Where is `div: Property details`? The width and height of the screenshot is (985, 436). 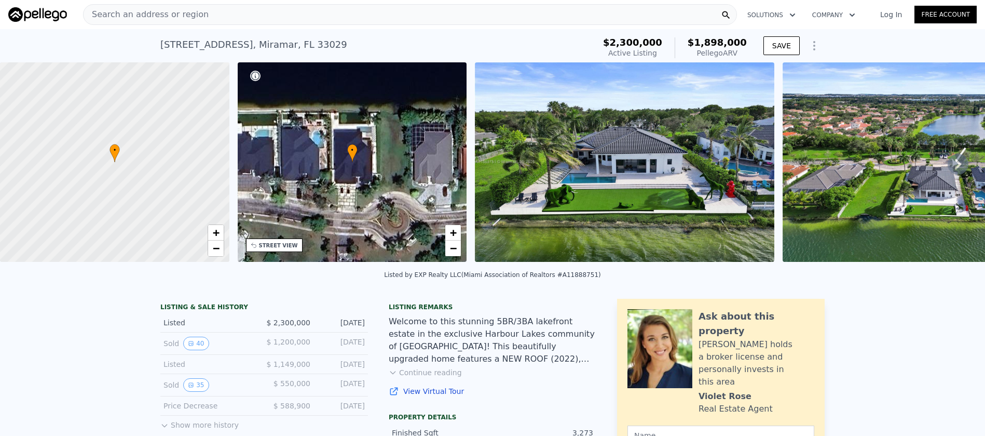
div: Property details is located at coordinates (493, 417).